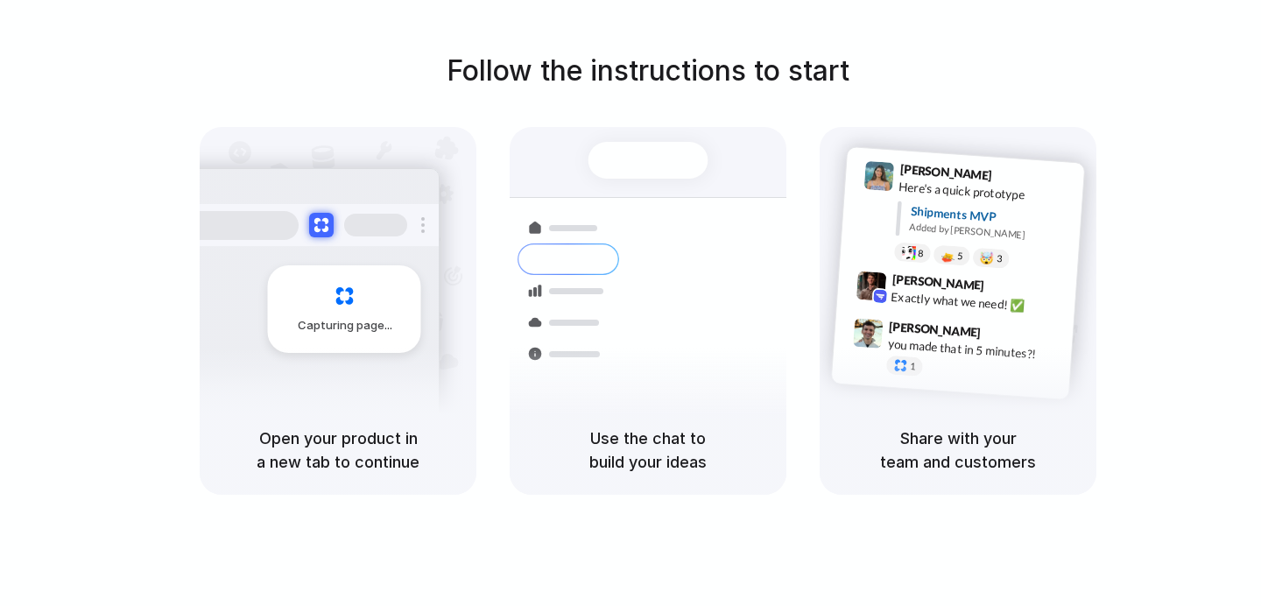 The image size is (1261, 606). Describe the element at coordinates (648, 450) in the screenshot. I see `h5: Use the chat to build your ideas` at that location.